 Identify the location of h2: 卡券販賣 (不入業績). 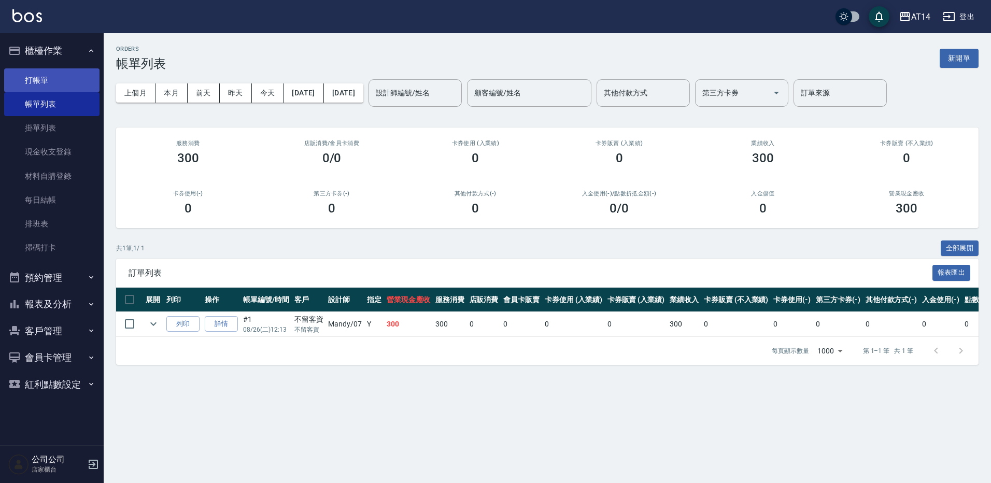
(906, 143).